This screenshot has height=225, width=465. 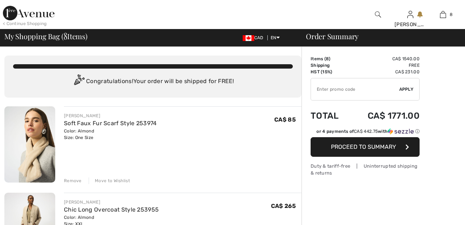 What do you see at coordinates (46, 36) in the screenshot?
I see `span: My Shopping Bag ( Items)` at bounding box center [46, 36].